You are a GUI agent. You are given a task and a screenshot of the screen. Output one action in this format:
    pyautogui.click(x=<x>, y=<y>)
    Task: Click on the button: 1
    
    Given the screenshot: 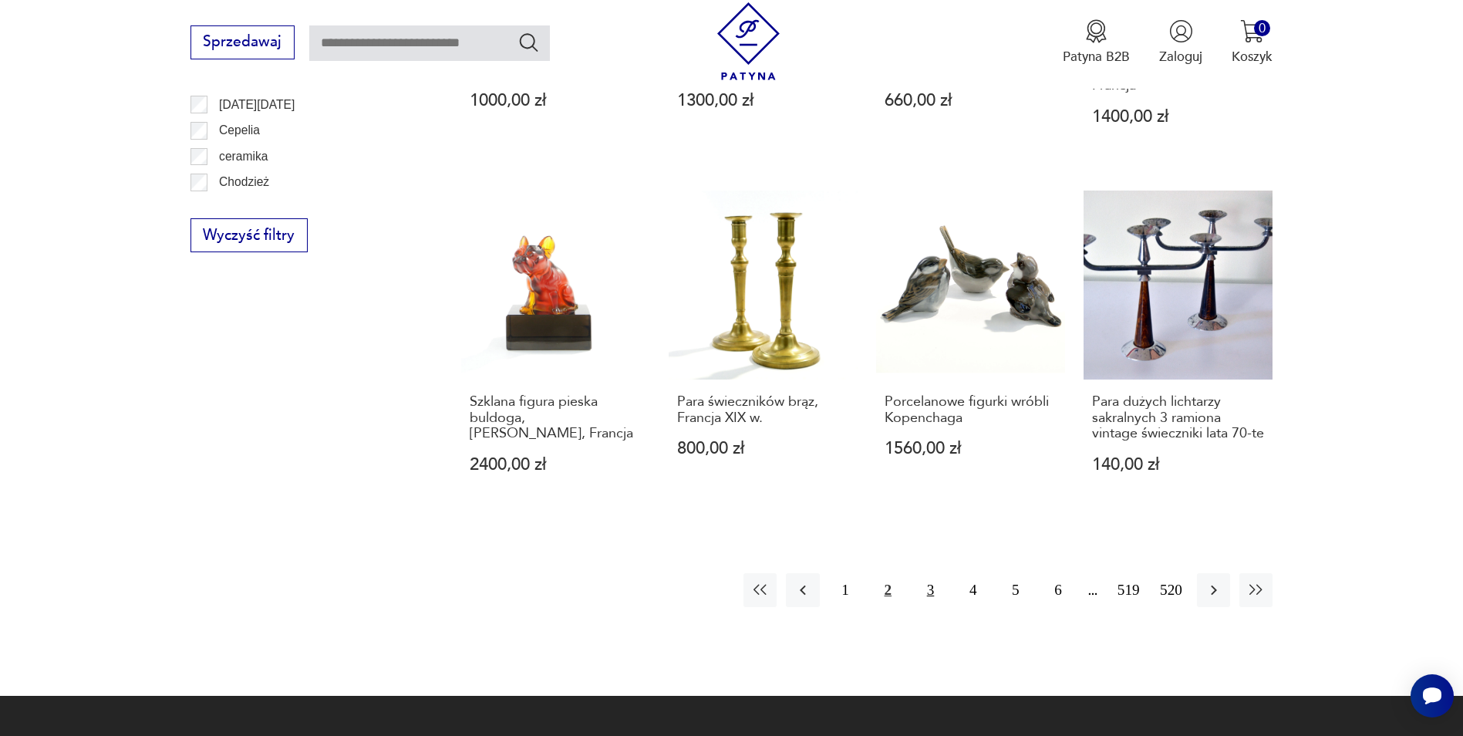 What is the action you would take?
    pyautogui.click(x=845, y=589)
    